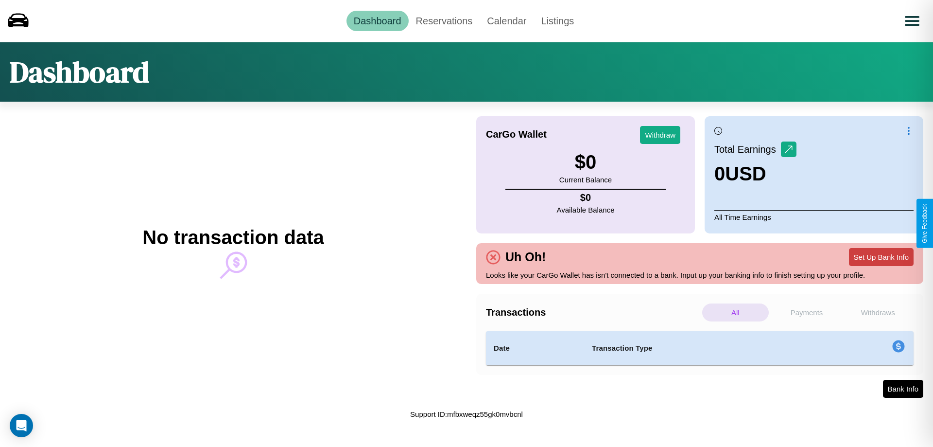  I want to click on table: simple table, so click(700, 348).